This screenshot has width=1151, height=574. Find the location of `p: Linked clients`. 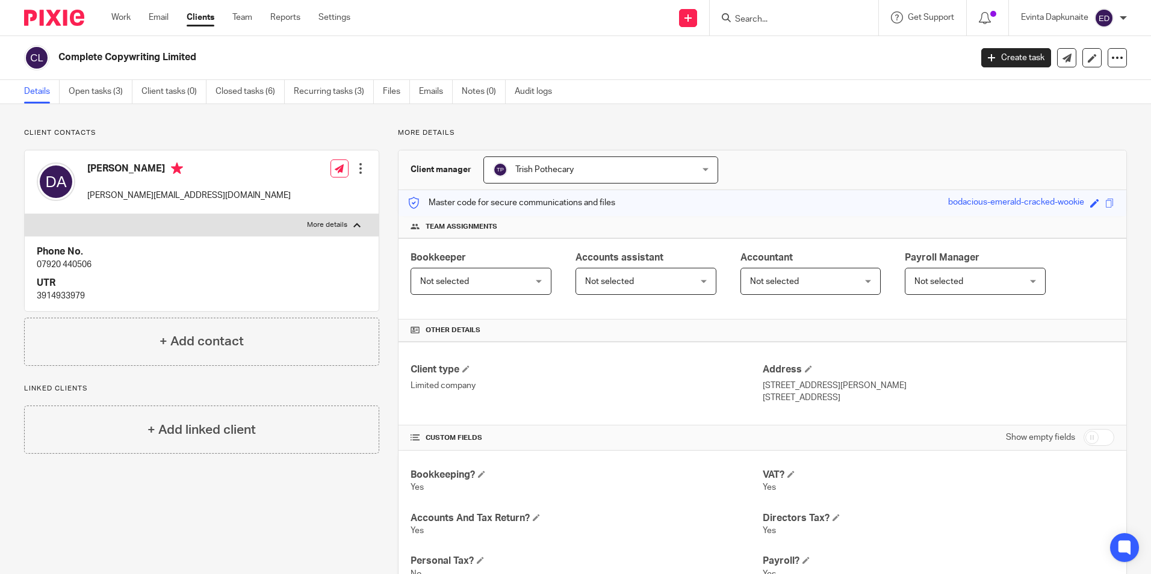

p: Linked clients is located at coordinates (202, 389).